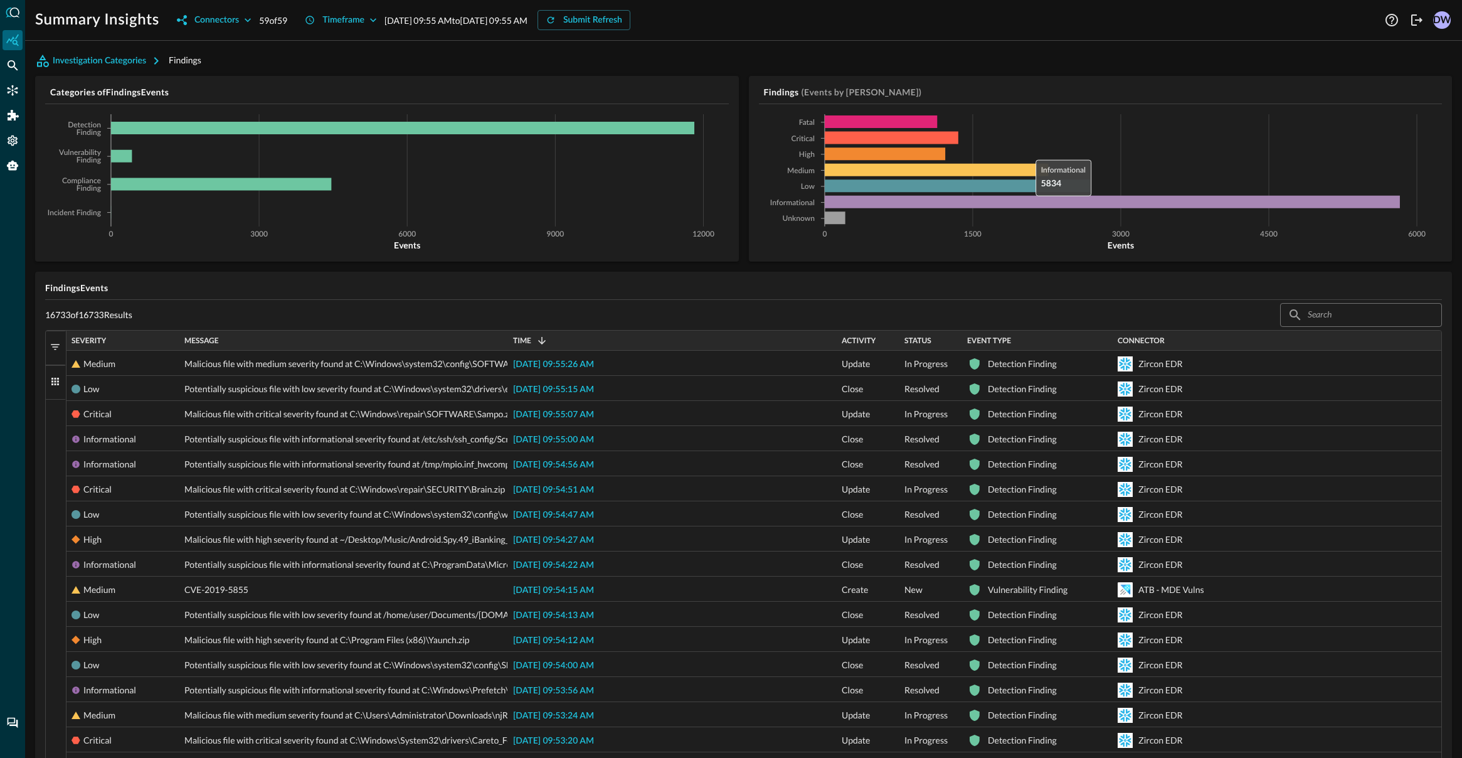 The width and height of the screenshot is (1462, 758). What do you see at coordinates (214, 20) in the screenshot?
I see `button: Connectors` at bounding box center [214, 20].